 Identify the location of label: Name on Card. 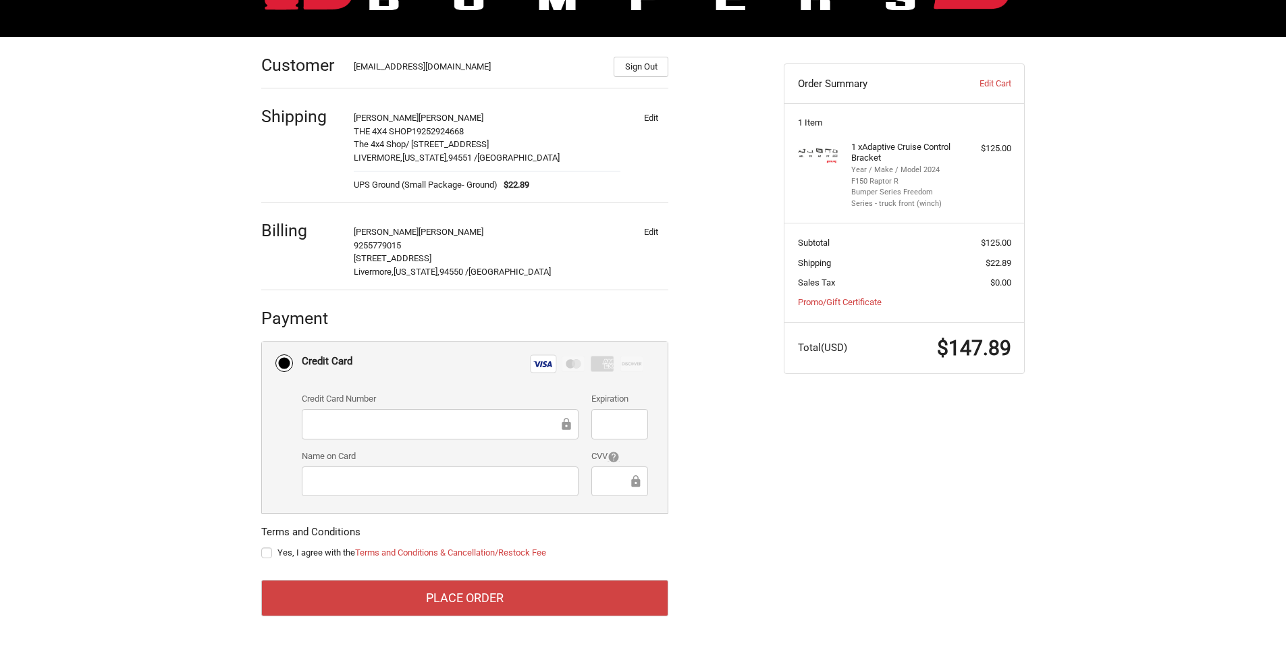
(440, 456).